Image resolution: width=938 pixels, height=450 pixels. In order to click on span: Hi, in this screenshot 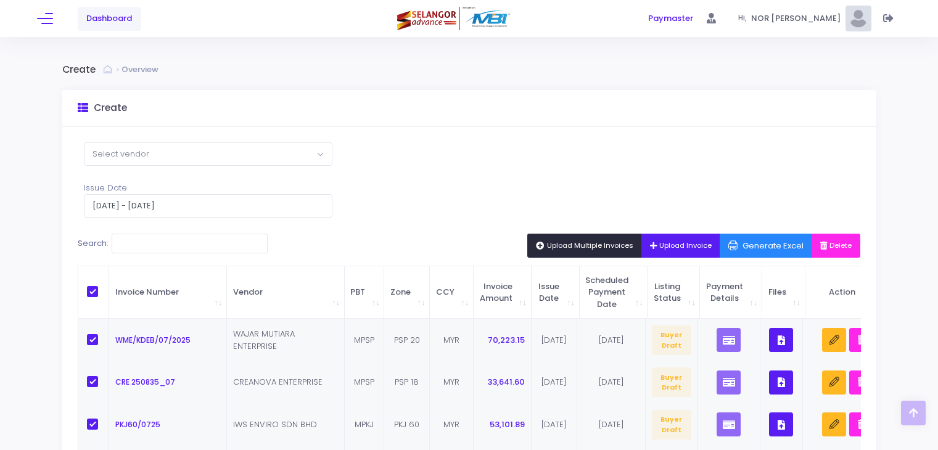, I will do `click(745, 19)`.